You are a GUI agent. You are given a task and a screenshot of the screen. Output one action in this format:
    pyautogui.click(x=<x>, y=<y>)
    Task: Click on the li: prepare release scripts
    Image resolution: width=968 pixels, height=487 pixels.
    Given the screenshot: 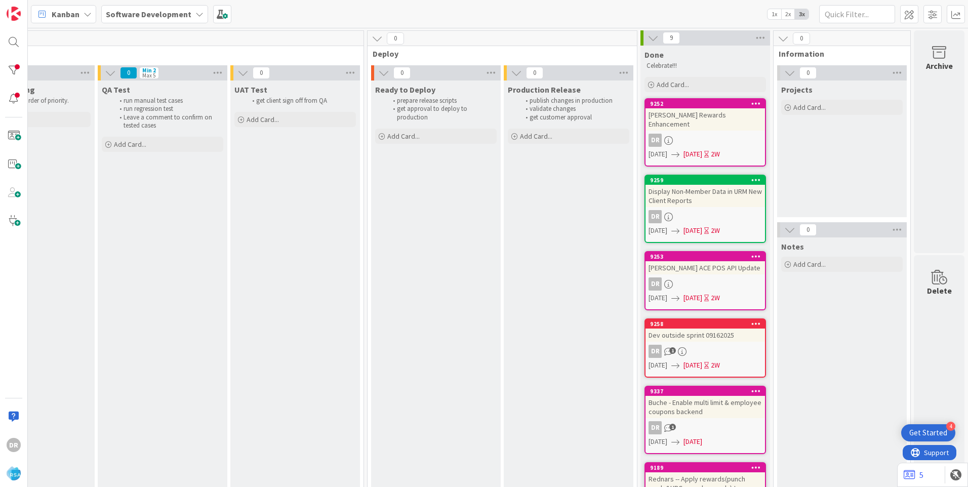 What is the action you would take?
    pyautogui.click(x=441, y=101)
    